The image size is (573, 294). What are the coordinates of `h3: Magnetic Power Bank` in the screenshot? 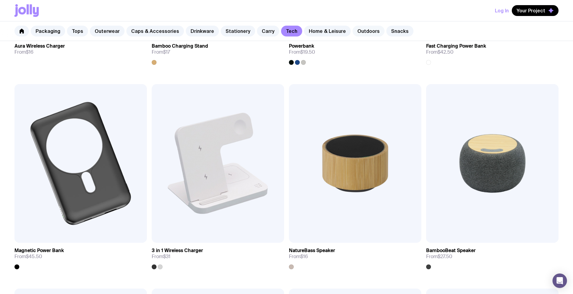 It's located at (39, 251).